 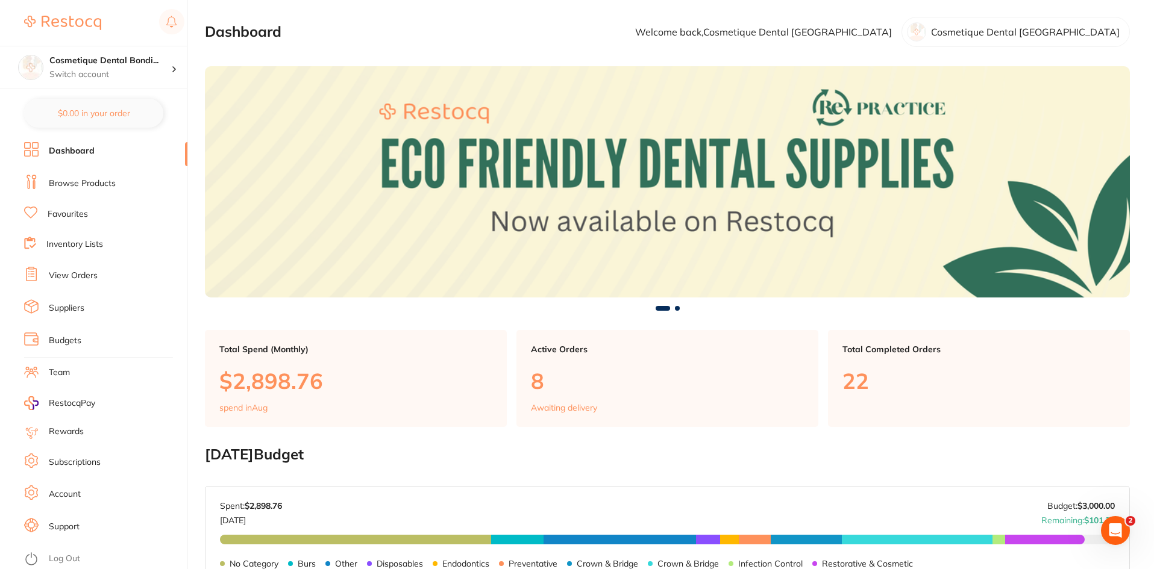 What do you see at coordinates (243, 408) in the screenshot?
I see `p: spend in Aug` at bounding box center [243, 408].